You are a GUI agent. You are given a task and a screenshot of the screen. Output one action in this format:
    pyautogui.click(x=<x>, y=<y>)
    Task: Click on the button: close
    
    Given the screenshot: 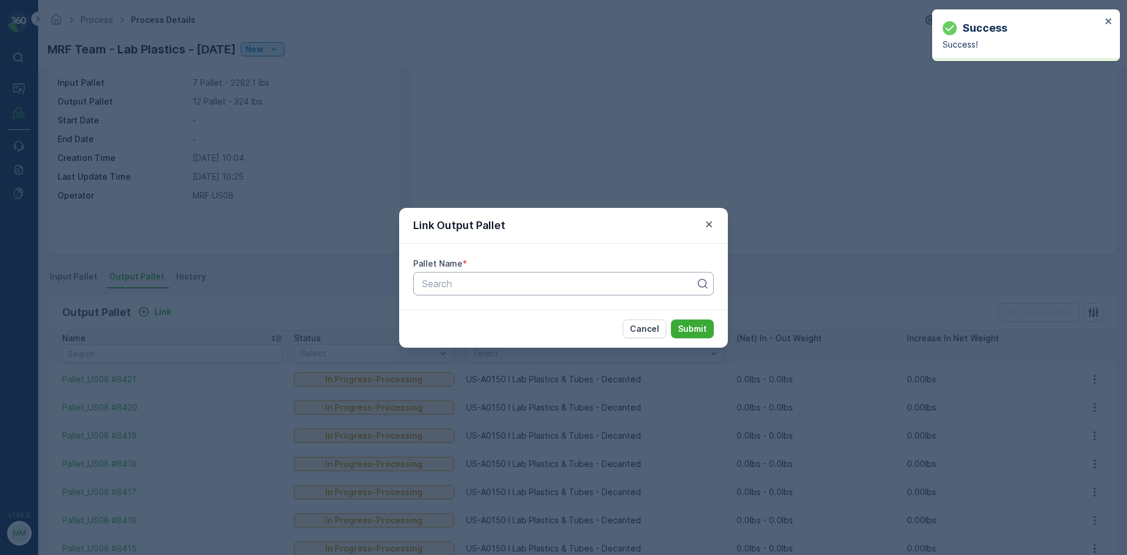 What is the action you would take?
    pyautogui.click(x=1109, y=22)
    